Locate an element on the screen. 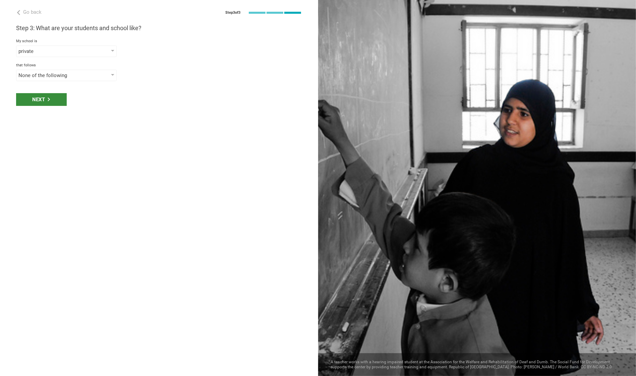 The width and height of the screenshot is (636, 376). div: None of the following is located at coordinates (57, 75).